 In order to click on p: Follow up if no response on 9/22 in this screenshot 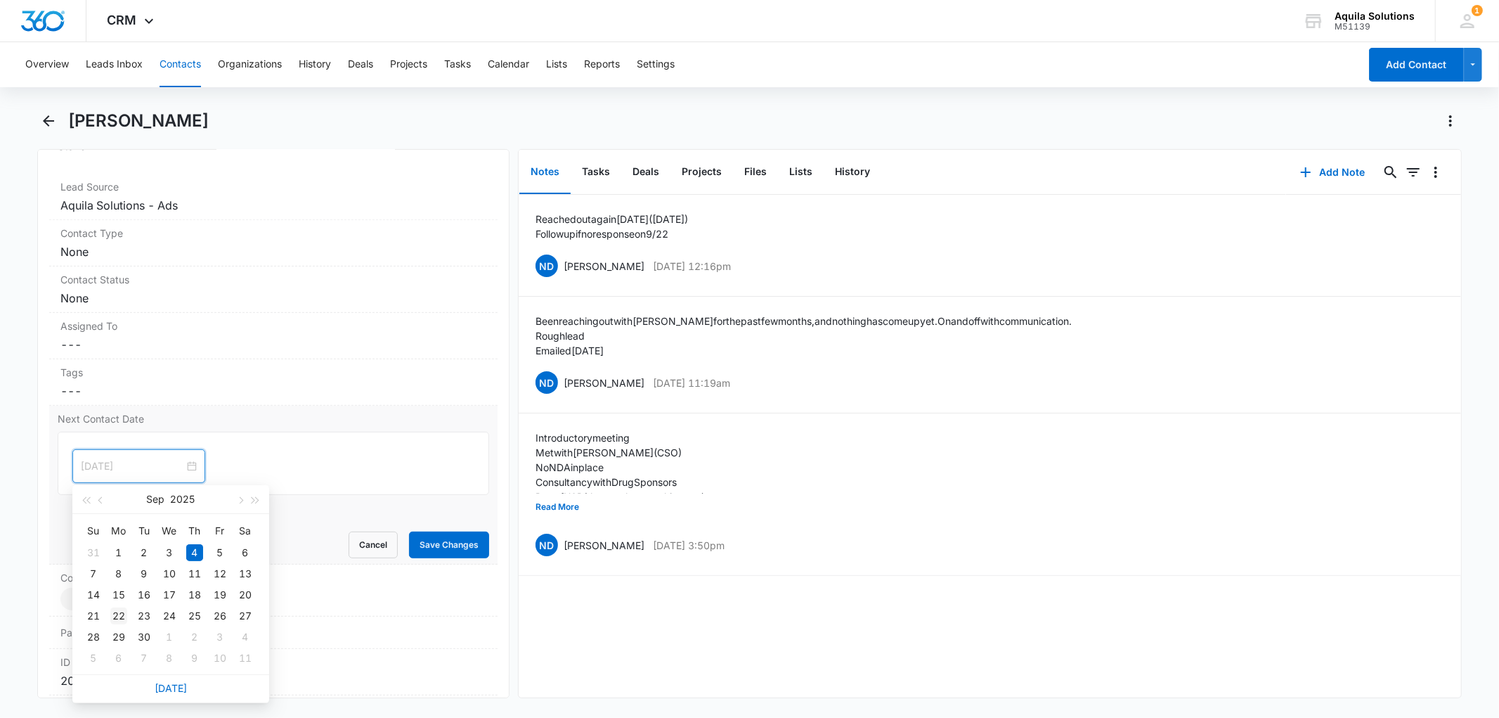, I will do `click(612, 233)`.